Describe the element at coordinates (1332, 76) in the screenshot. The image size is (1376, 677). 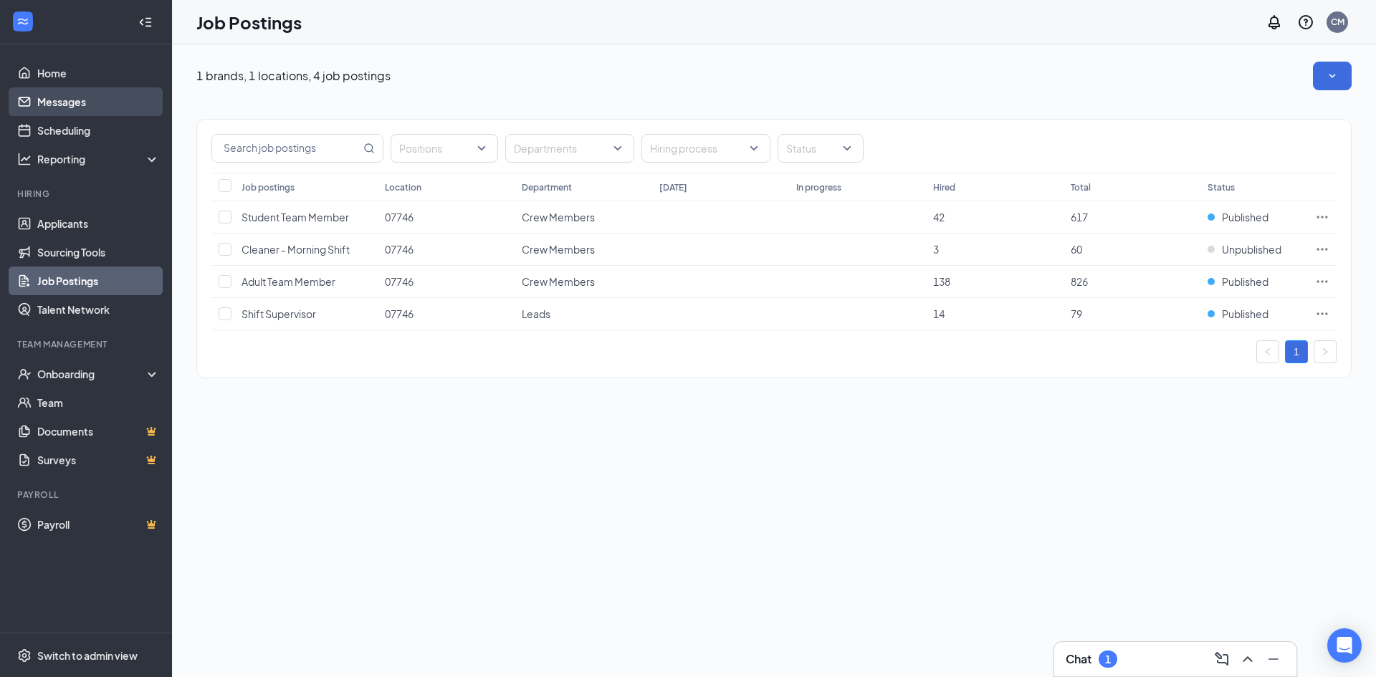
I see `button: SmallChevronDown` at that location.